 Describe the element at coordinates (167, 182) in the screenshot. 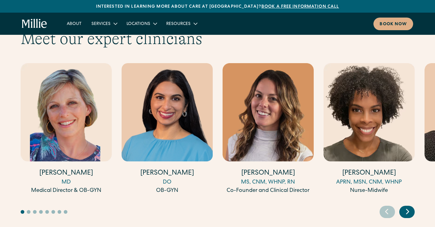

I see `div: DO` at that location.